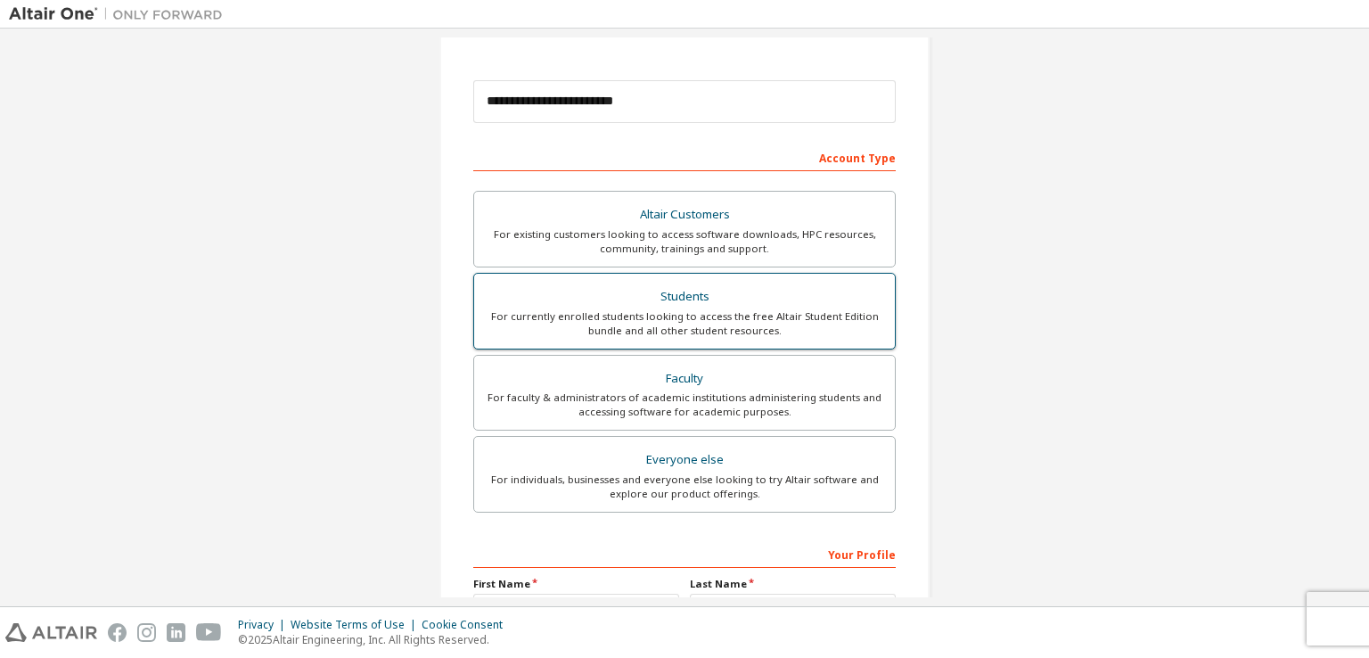  I want to click on label: First Name, so click(576, 584).